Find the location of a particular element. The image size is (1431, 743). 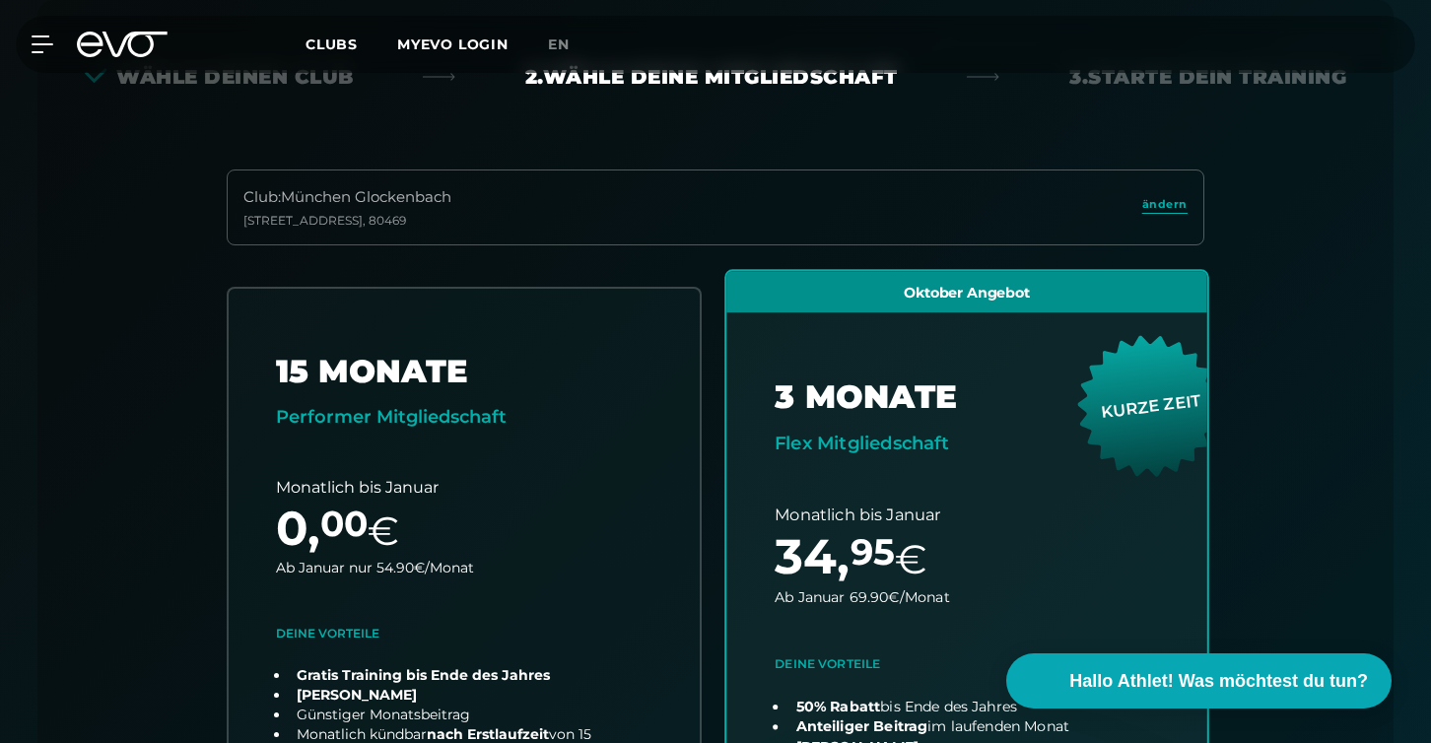

span: Hallo Athlet! Was möchtest du tun? is located at coordinates (1218, 681).